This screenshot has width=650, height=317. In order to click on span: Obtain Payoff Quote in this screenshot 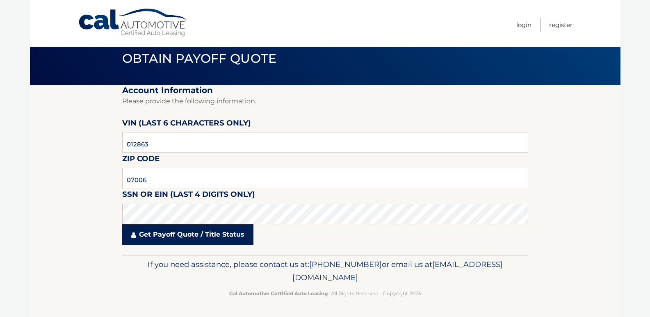, I will do `click(199, 58)`.